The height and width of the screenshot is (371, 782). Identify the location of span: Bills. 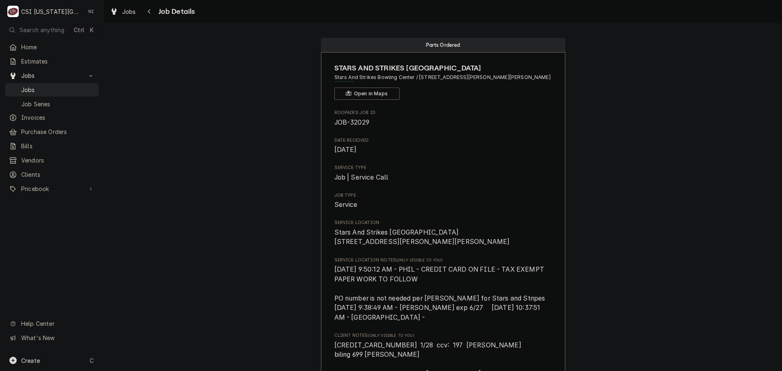
(58, 146).